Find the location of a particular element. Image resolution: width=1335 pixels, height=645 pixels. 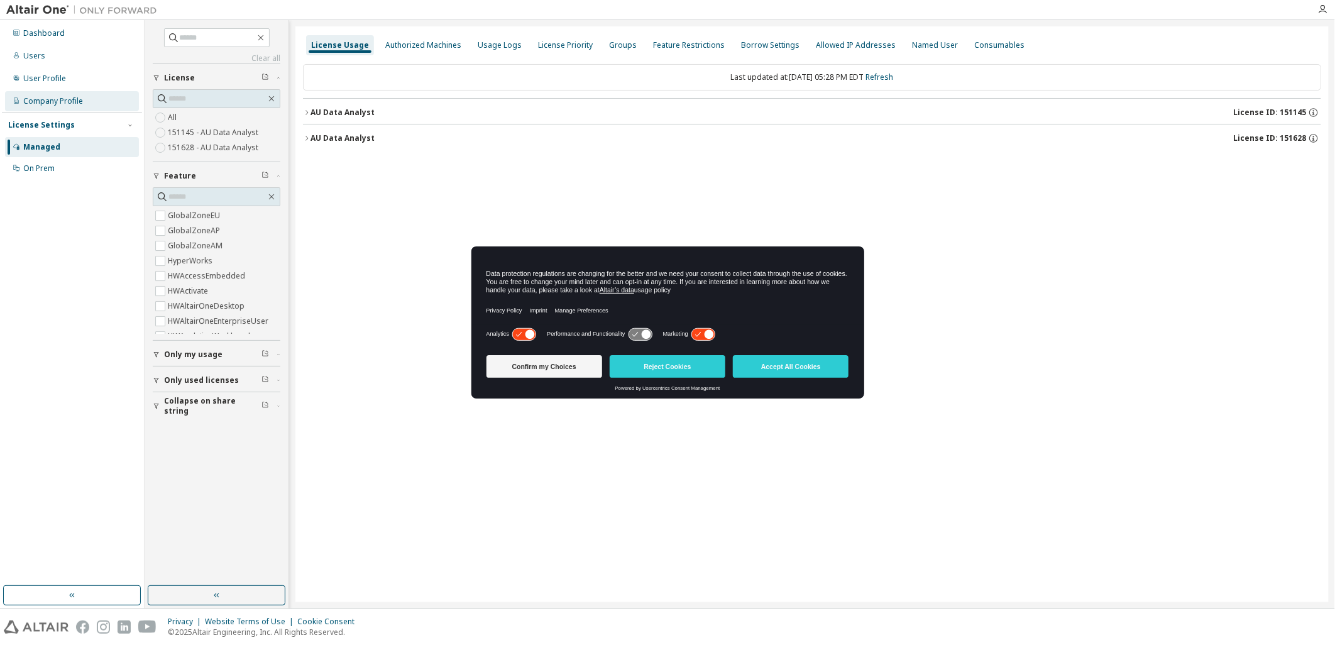

span: Only my usage is located at coordinates (193, 354).